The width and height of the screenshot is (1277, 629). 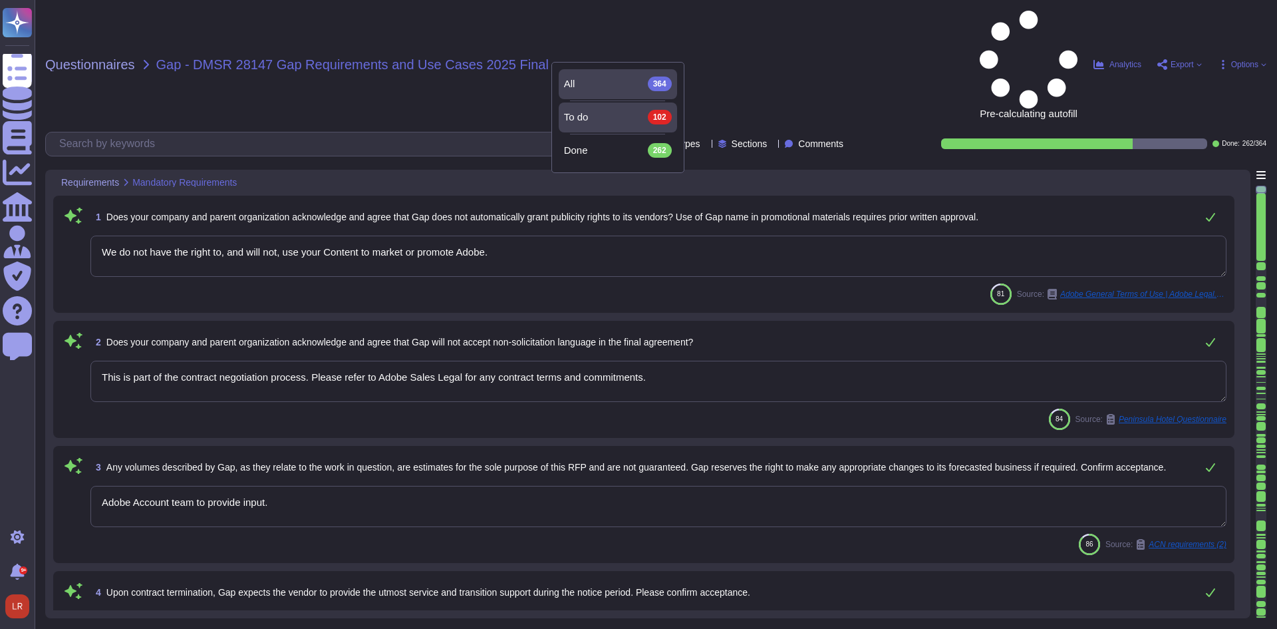 What do you see at coordinates (618, 117) in the screenshot?
I see `div: To do` at bounding box center [618, 117].